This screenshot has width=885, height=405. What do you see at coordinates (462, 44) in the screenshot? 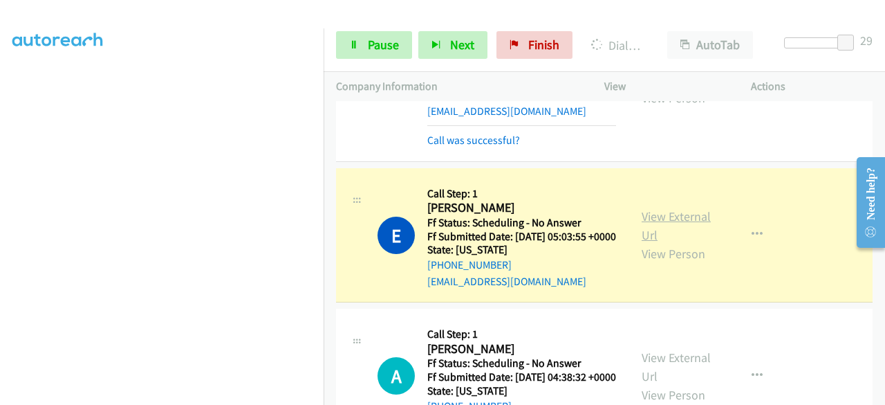
I see `span: Next` at bounding box center [462, 44].